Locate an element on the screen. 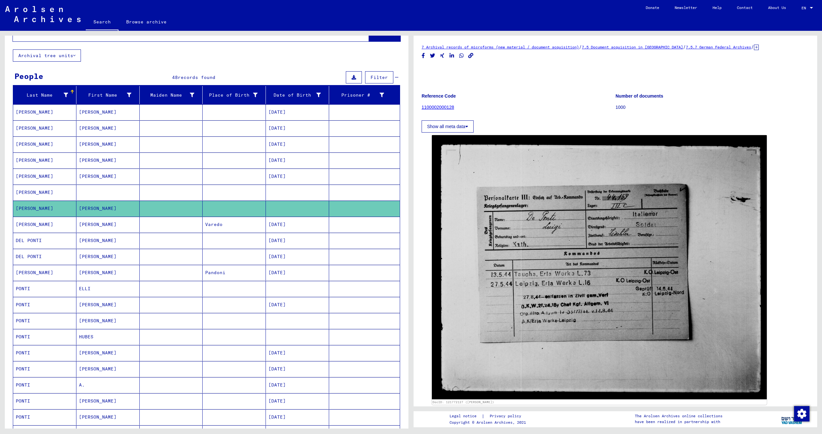 Image resolution: width=822 pixels, height=434 pixels. mat-header-cell: First Name is located at coordinates (108, 95).